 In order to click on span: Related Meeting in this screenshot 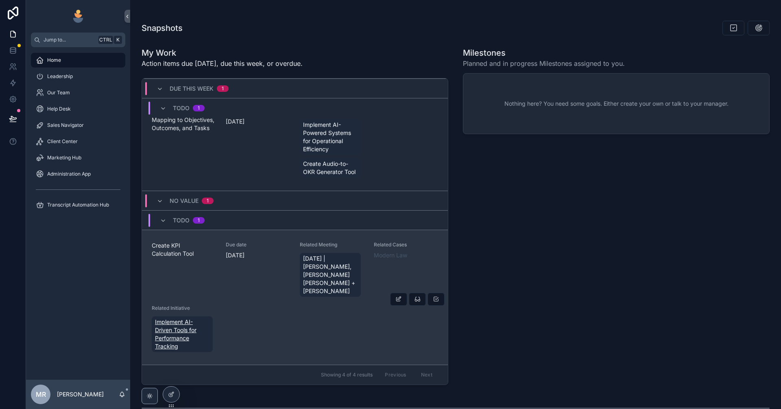, I will do `click(332, 245)`.